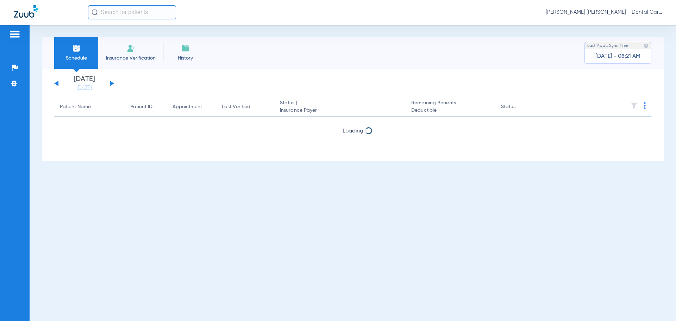 The image size is (676, 321). Describe the element at coordinates (634, 106) in the screenshot. I see `img: filter.svg` at that location.